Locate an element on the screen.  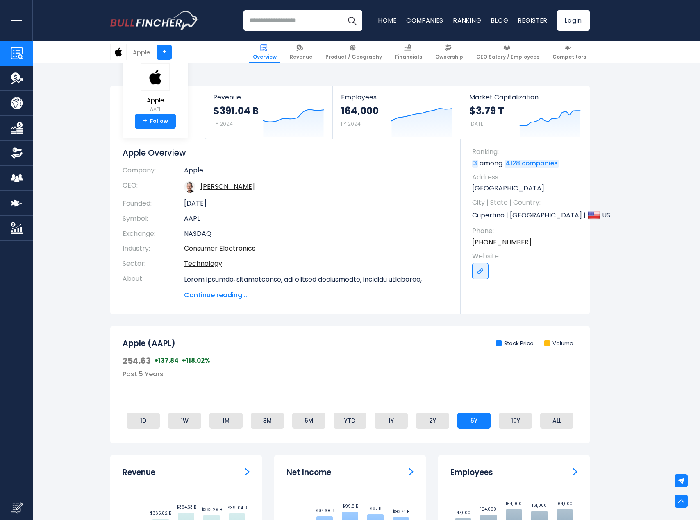
img: Ownership is located at coordinates (17, 153).